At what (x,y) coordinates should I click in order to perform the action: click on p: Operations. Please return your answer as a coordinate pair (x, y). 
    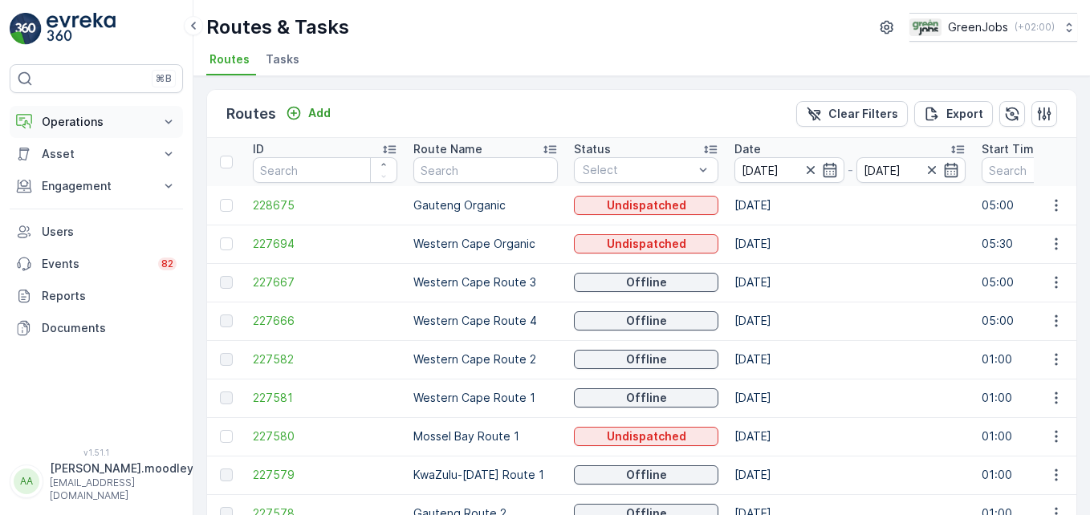
    Looking at the image, I should click on (96, 122).